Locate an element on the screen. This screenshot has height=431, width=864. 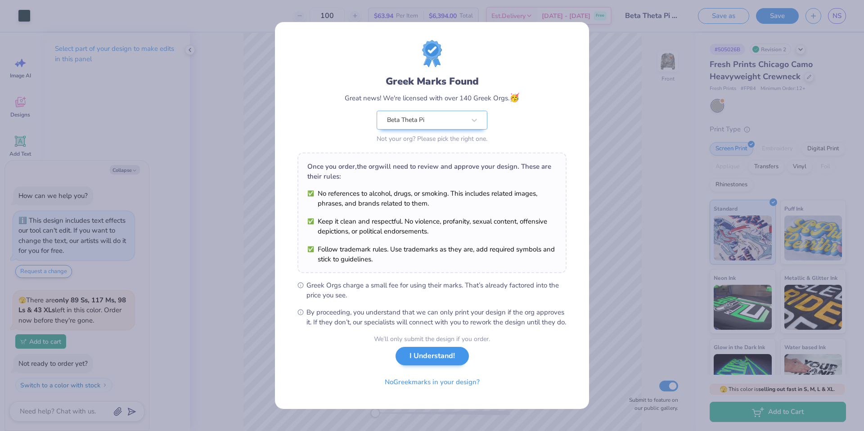
div: We’ll only submit the design if you order. is located at coordinates (432, 339).